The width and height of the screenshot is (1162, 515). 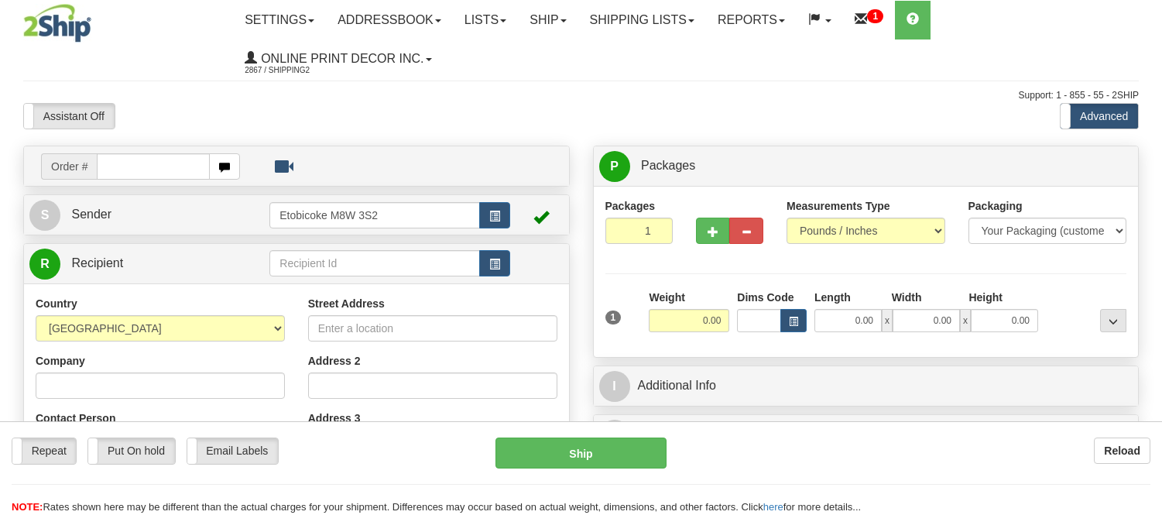 What do you see at coordinates (832, 297) in the screenshot?
I see `label: Length` at bounding box center [832, 297].